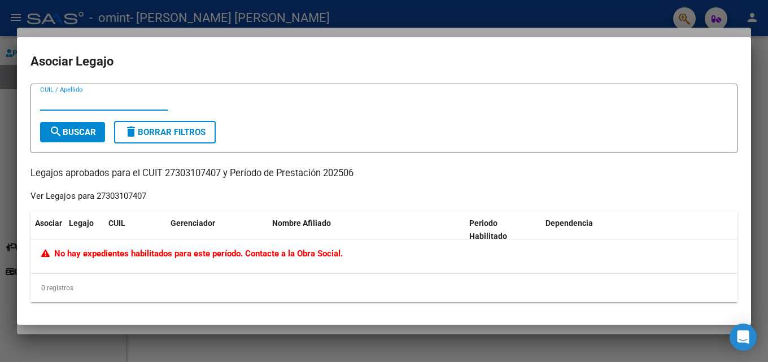 The width and height of the screenshot is (768, 362). I want to click on div: Open Intercom Messenger, so click(743, 337).